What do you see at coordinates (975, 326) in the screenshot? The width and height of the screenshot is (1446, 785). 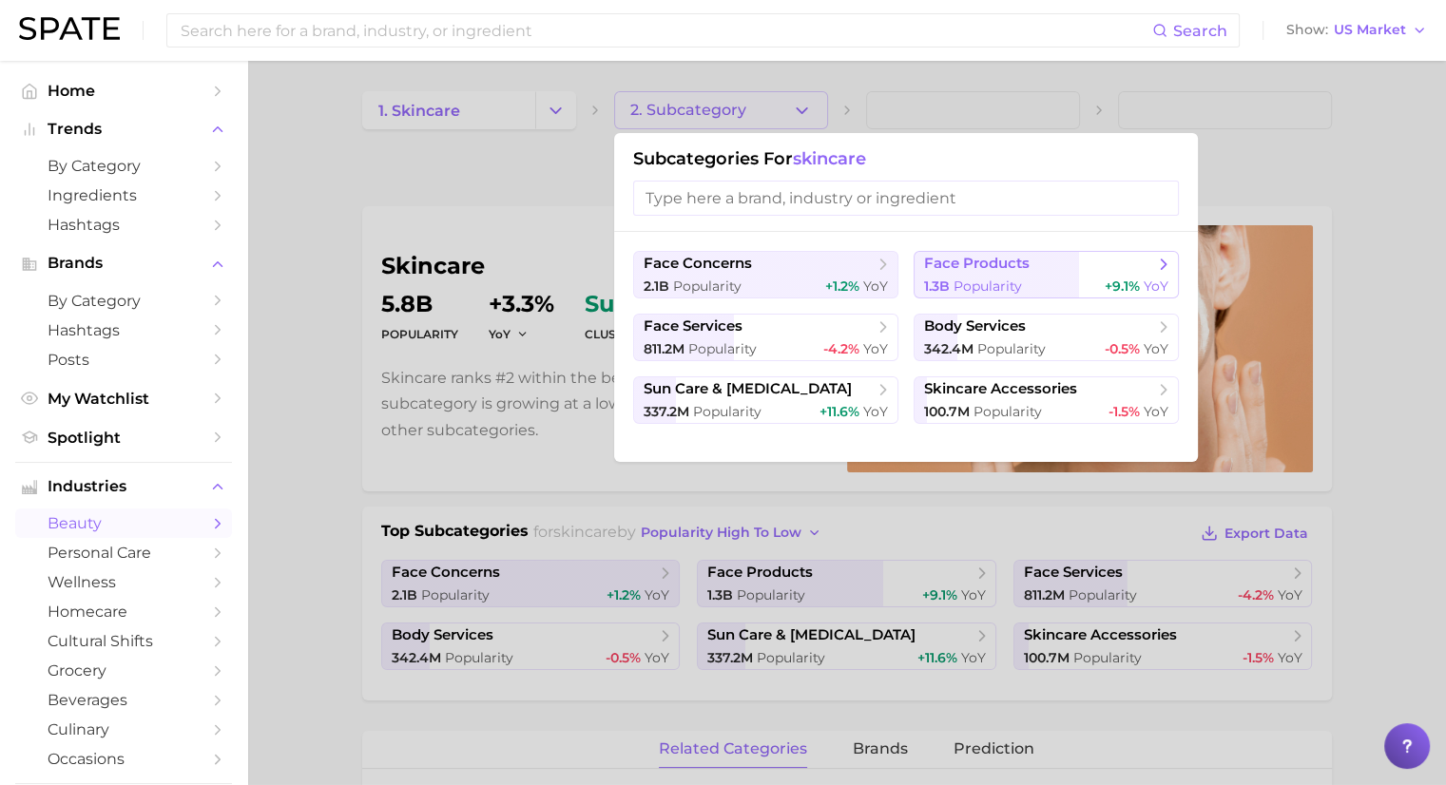 I see `span: body services` at bounding box center [975, 326].